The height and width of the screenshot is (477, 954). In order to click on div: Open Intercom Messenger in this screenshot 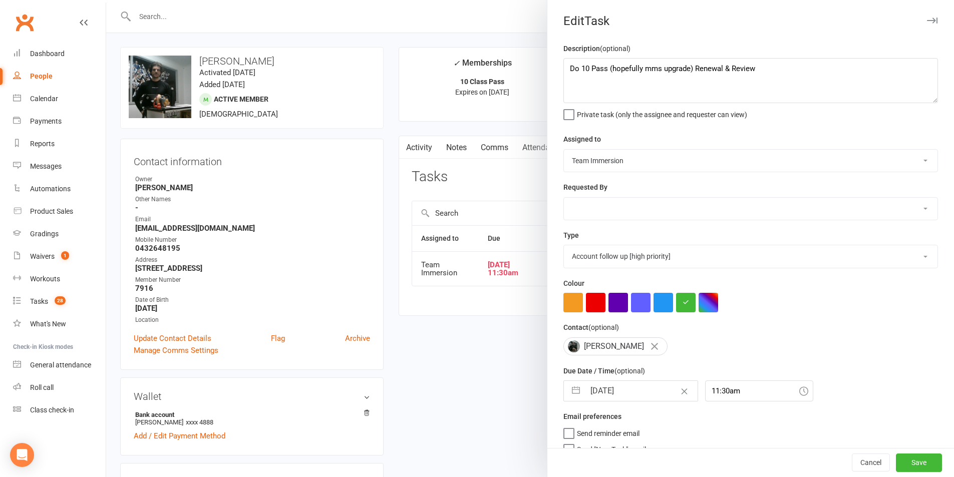, I will do `click(22, 455)`.